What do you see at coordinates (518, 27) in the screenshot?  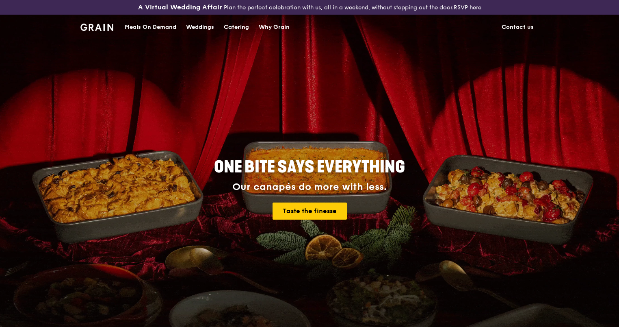 I see `a: Contact us` at bounding box center [518, 27].